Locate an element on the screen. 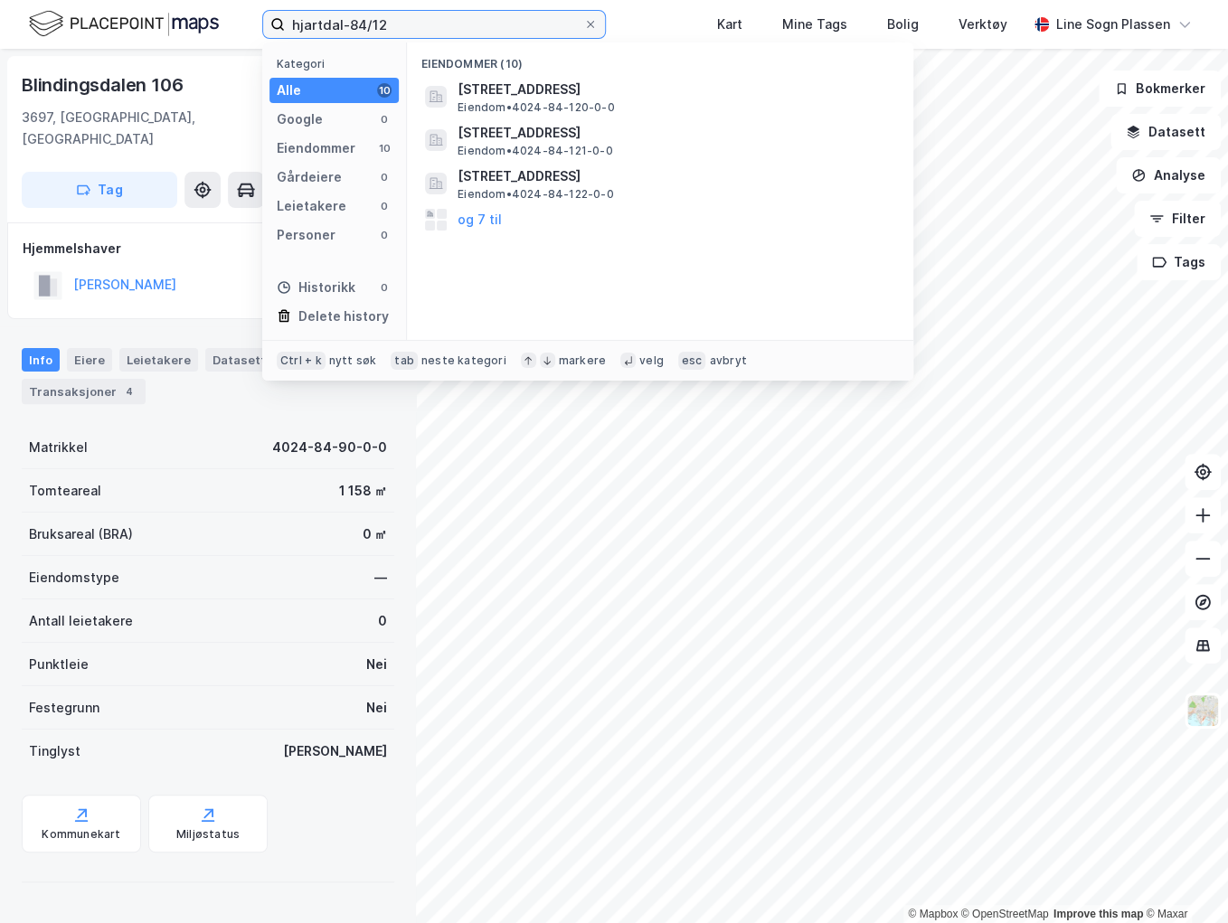 The height and width of the screenshot is (923, 1228). div: Gårdeiere is located at coordinates (309, 177).